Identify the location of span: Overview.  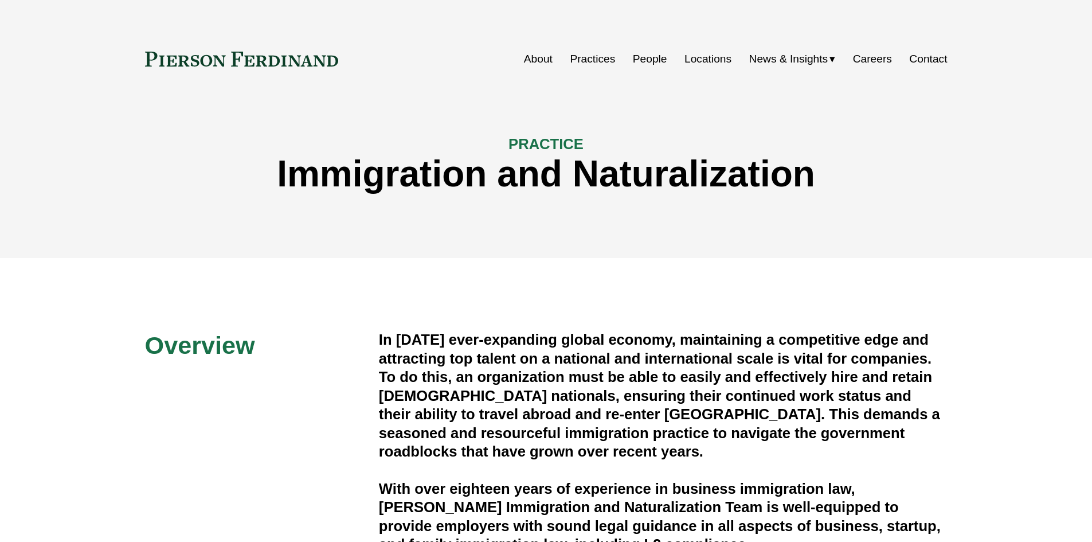
(200, 345).